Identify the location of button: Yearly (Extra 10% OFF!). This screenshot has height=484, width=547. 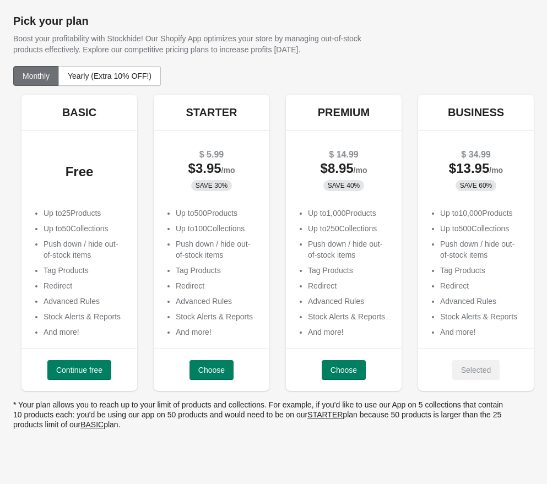
(110, 76).